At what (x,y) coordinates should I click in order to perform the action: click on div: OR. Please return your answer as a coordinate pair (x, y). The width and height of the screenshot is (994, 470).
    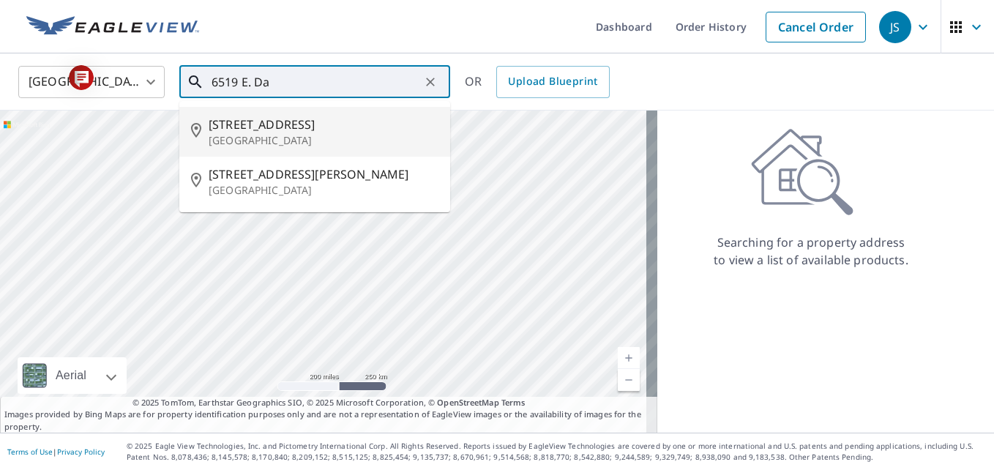
    Looking at the image, I should click on (537, 82).